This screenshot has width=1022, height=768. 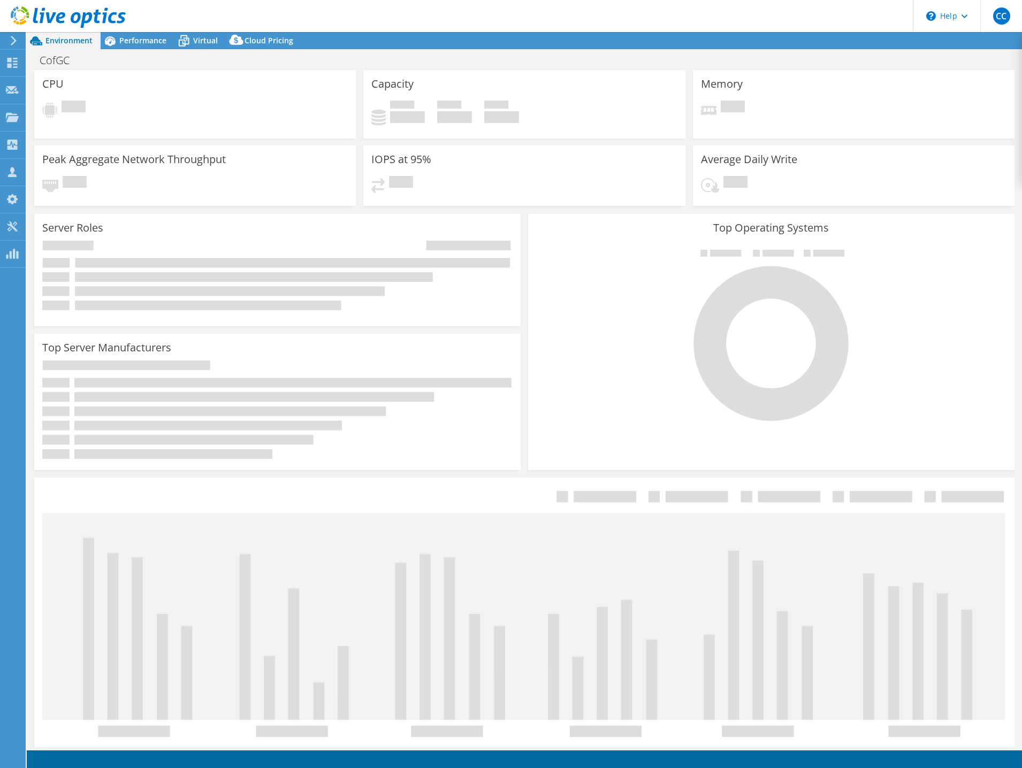 I want to click on h3: Peak Aggregate Network Throughput, so click(x=134, y=159).